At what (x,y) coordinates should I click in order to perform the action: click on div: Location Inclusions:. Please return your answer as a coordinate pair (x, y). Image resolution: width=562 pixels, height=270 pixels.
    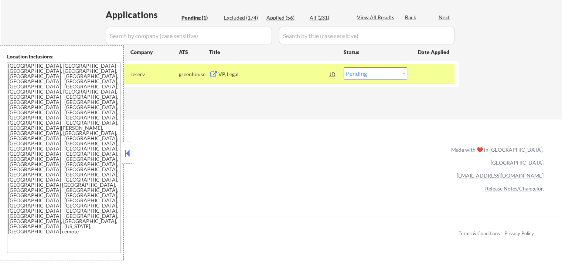
    Looking at the image, I should click on (64, 57).